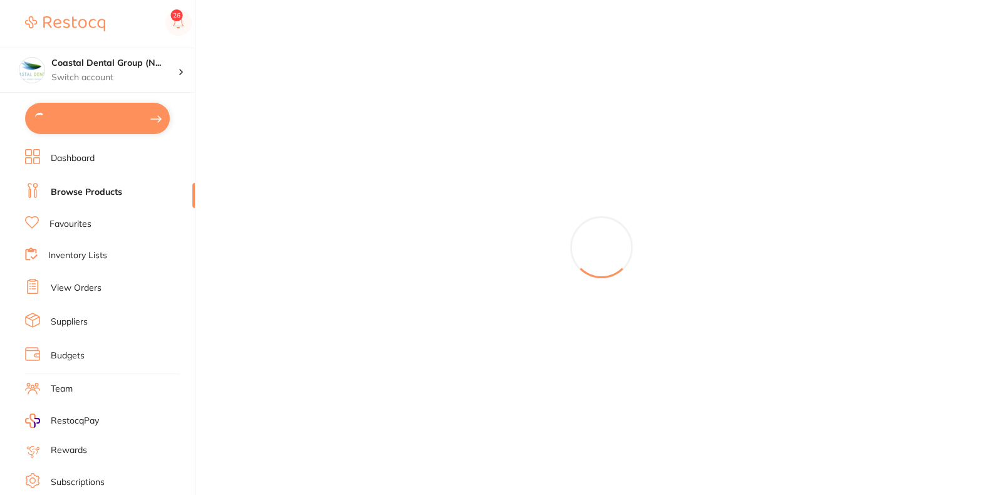 Image resolution: width=990 pixels, height=495 pixels. I want to click on p: Switch account, so click(115, 78).